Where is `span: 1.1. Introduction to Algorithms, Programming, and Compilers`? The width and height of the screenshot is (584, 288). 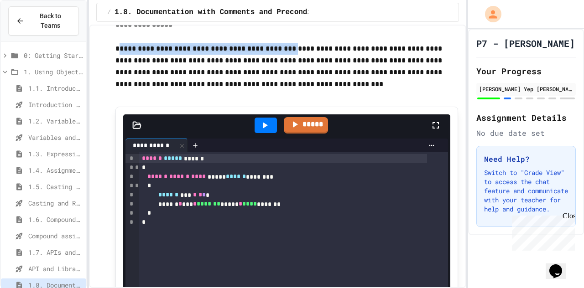
span: 1.1. Introduction to Algorithms, Programming, and Compilers is located at coordinates (55, 88).